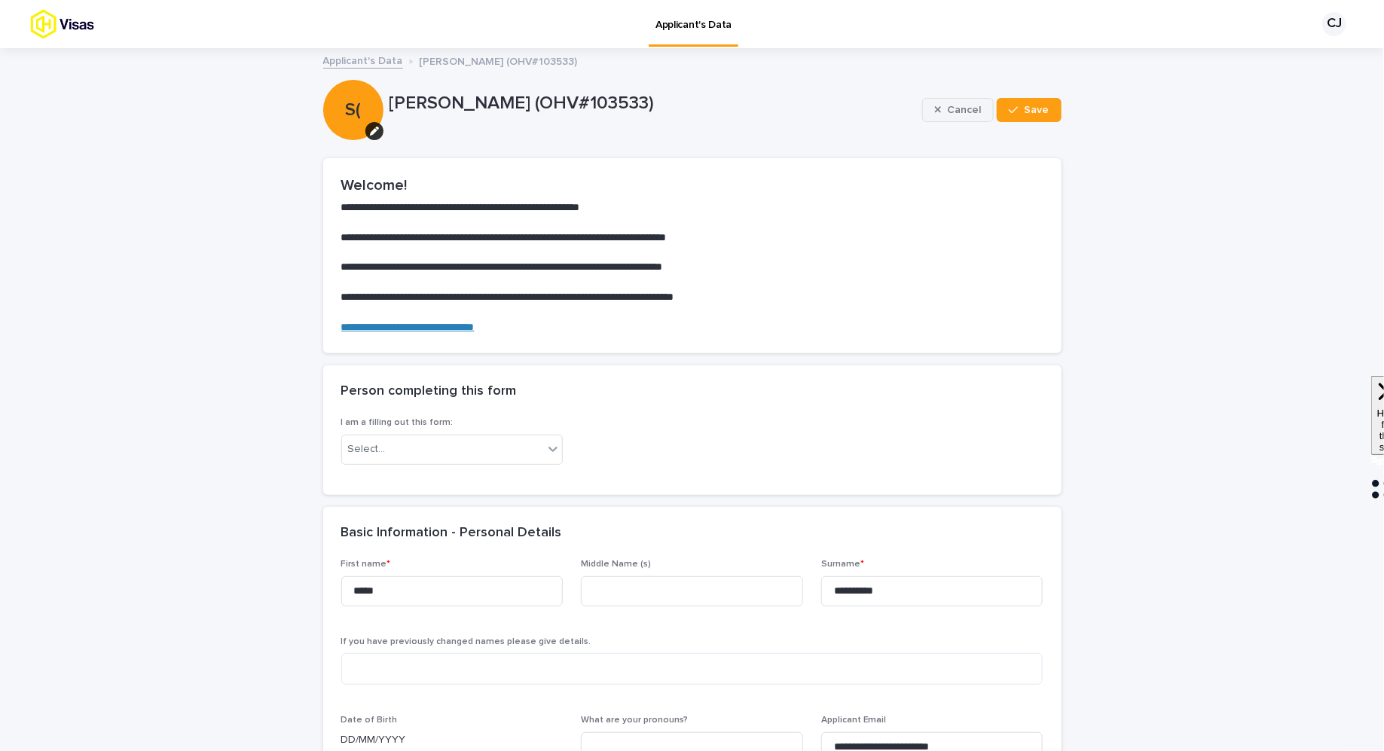  Describe the element at coordinates (1037, 110) in the screenshot. I see `span: Save` at that location.